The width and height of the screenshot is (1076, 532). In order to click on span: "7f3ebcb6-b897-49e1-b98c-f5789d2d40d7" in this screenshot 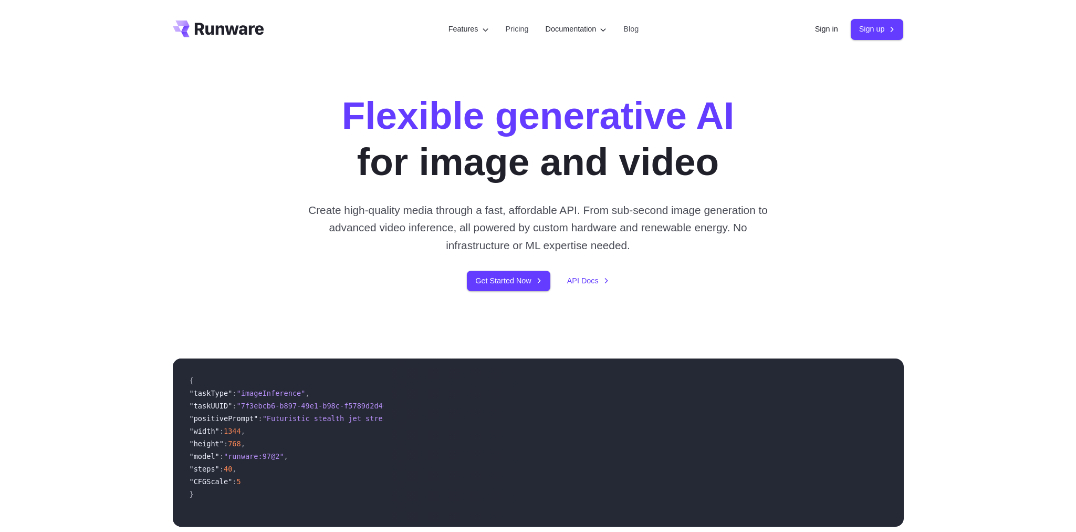, I will do `click(318, 405)`.